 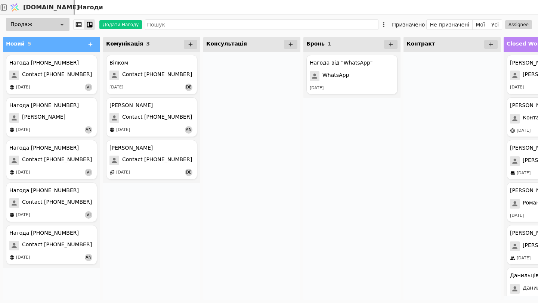 I want to click on div: Продаж, so click(x=38, y=24).